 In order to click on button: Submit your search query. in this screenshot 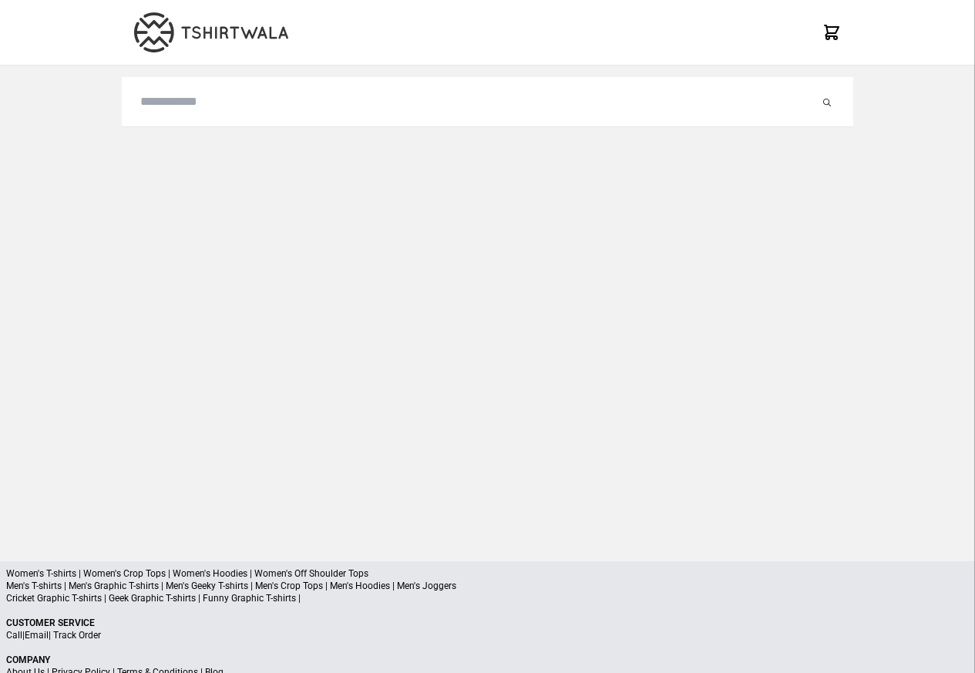, I will do `click(827, 102)`.